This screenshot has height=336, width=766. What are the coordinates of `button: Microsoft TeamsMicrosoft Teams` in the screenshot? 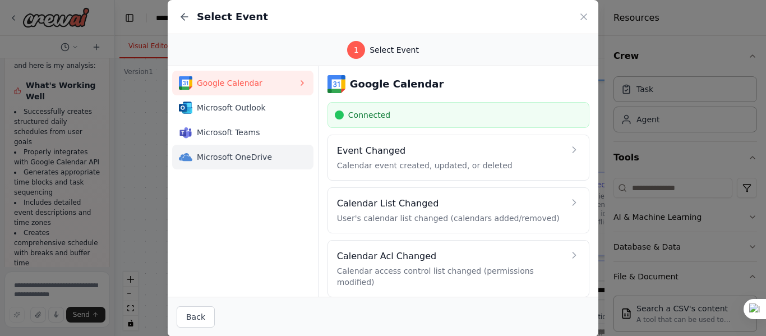 It's located at (243, 132).